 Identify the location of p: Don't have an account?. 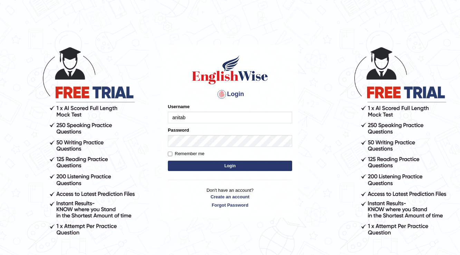
(230, 198).